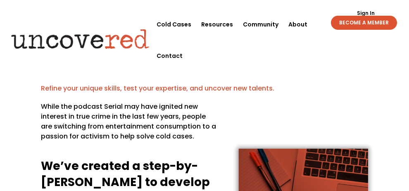 The width and height of the screenshot is (409, 191). I want to click on a: Resources, so click(217, 24).